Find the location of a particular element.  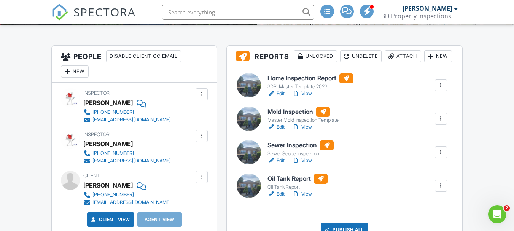

a: Sewer Inspection Sewer Scope Inspection is located at coordinates (300, 149).